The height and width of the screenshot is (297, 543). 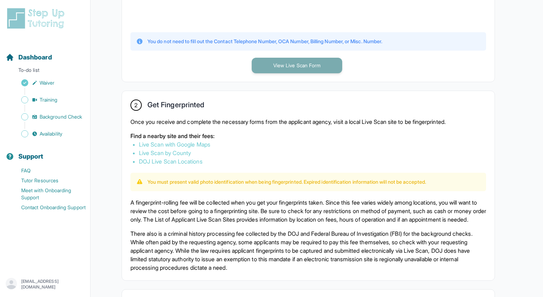 What do you see at coordinates (47, 83) in the screenshot?
I see `span: Waiver` at bounding box center [47, 83].